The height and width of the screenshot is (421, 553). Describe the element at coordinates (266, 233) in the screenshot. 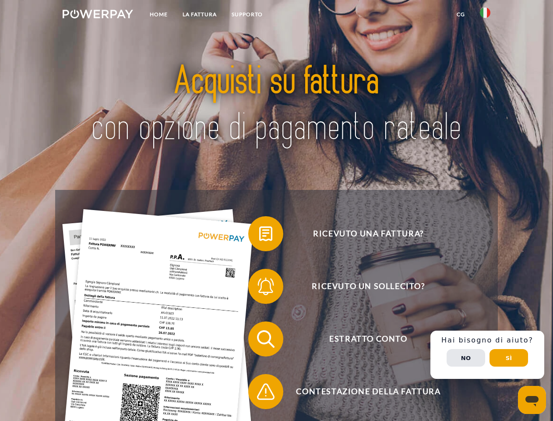

I see `img: qb_bill.svg` at that location.